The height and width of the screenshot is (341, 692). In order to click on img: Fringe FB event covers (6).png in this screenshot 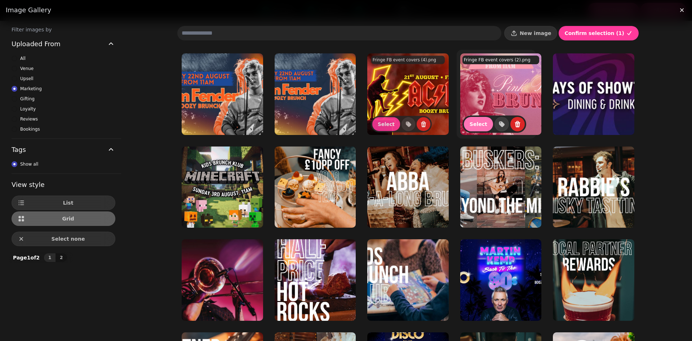, I will do `click(222, 94)`.